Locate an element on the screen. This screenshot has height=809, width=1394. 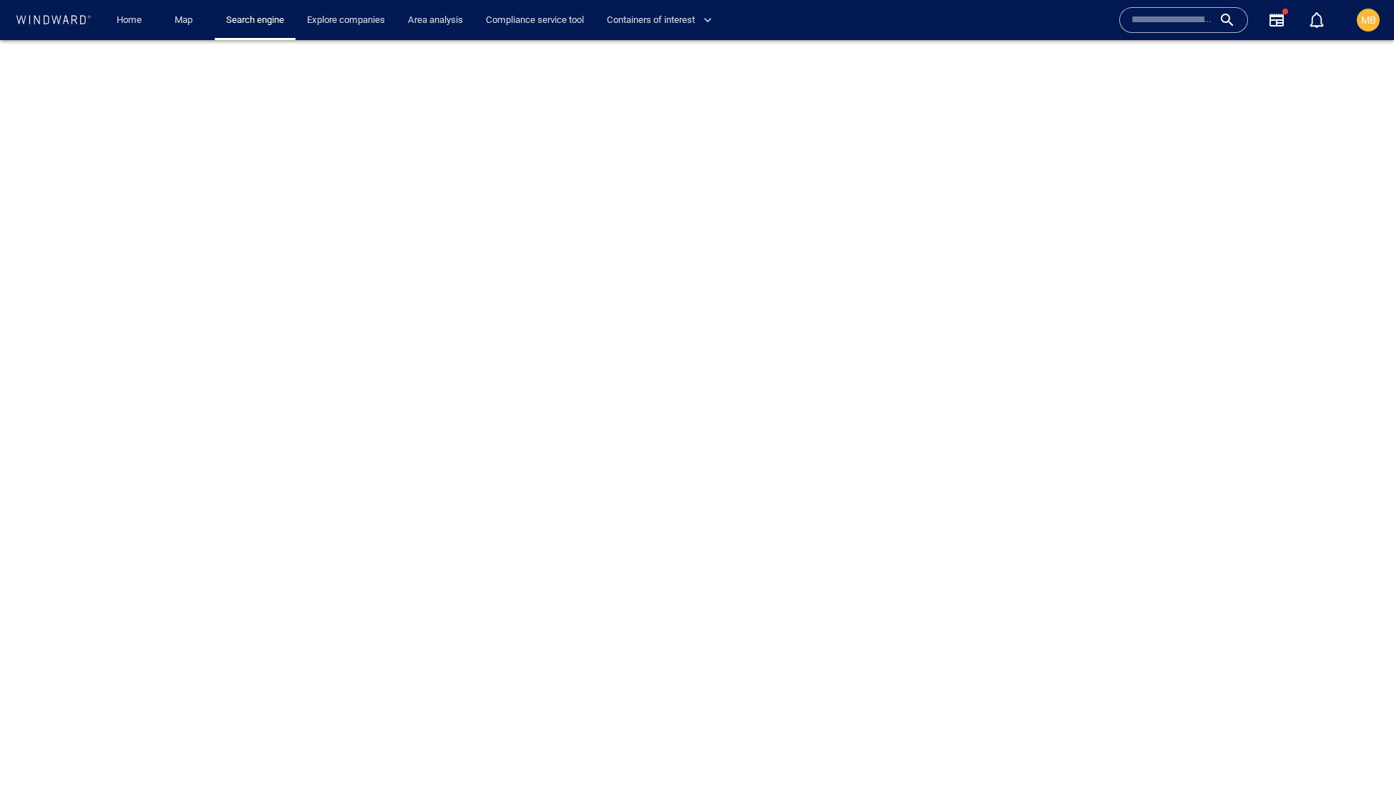
button: Explore companies is located at coordinates (346, 20).